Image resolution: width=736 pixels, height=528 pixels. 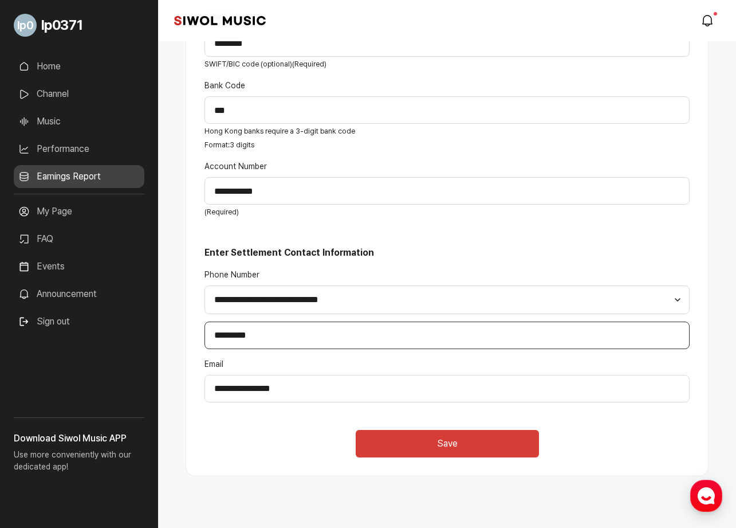 What do you see at coordinates (79, 438) in the screenshot?
I see `h3: Download Siwol Music APP` at bounding box center [79, 438].